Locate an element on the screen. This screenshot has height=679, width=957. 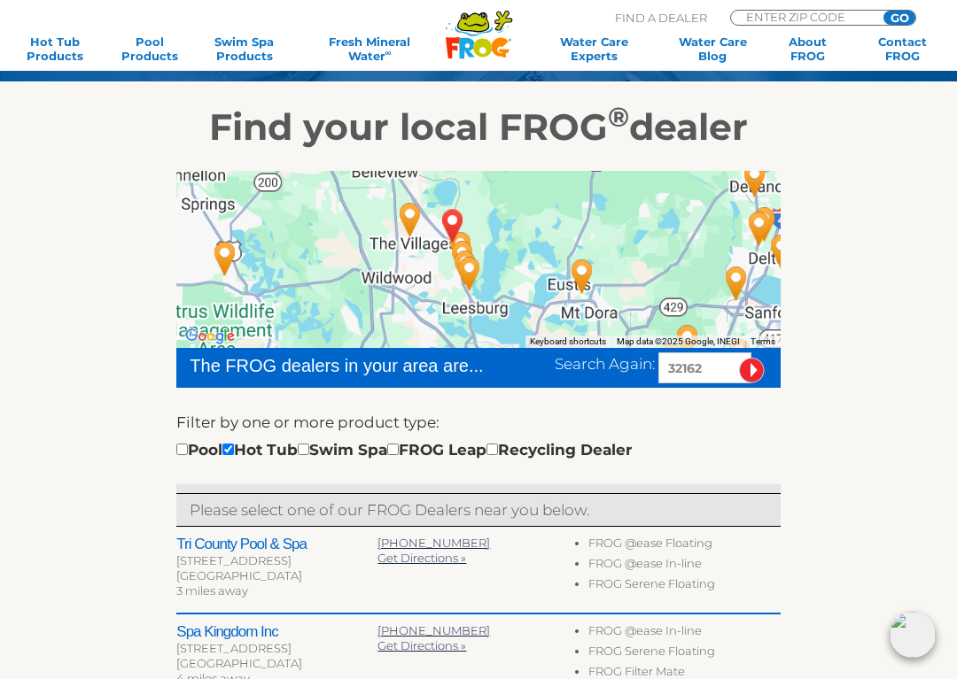
img: Google is located at coordinates (210, 337).